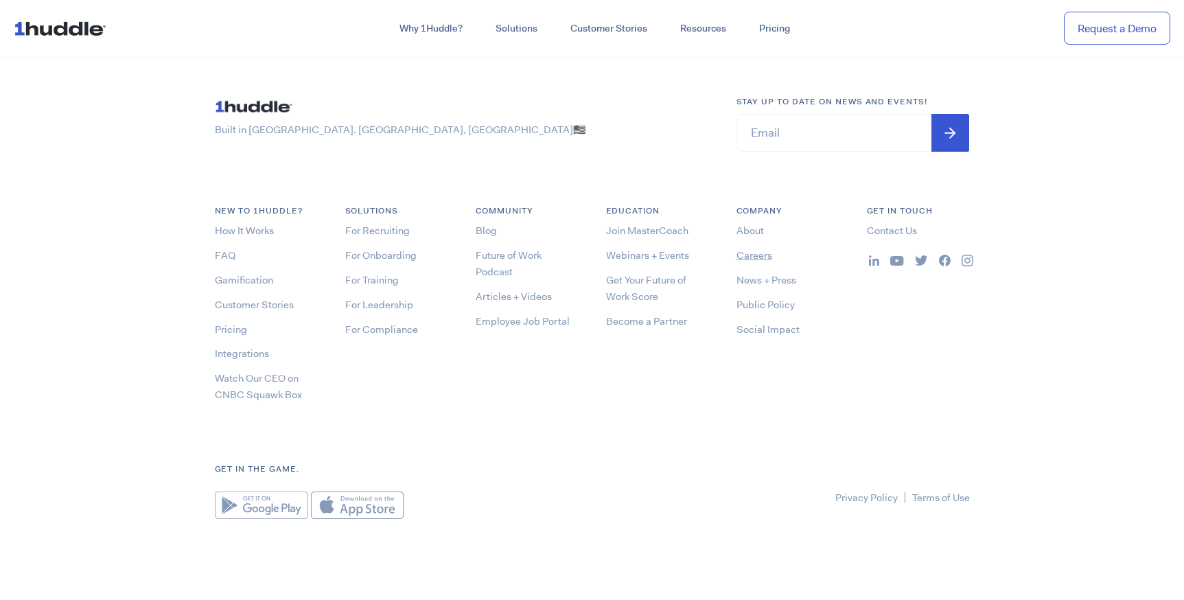 The height and width of the screenshot is (600, 1184). Describe the element at coordinates (516, 29) in the screenshot. I see `a: Solutions` at that location.